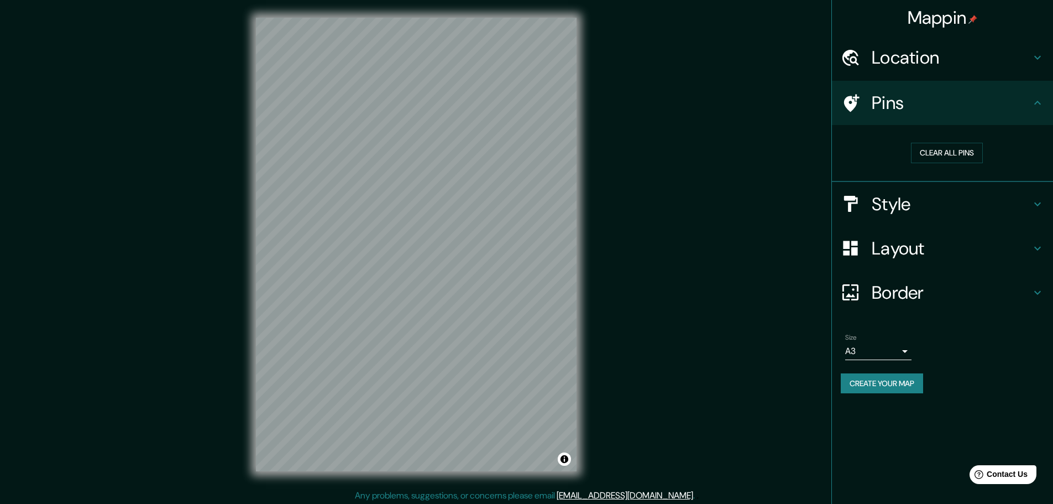 The image size is (1053, 504). Describe the element at coordinates (851, 337) in the screenshot. I see `label: Size` at that location.